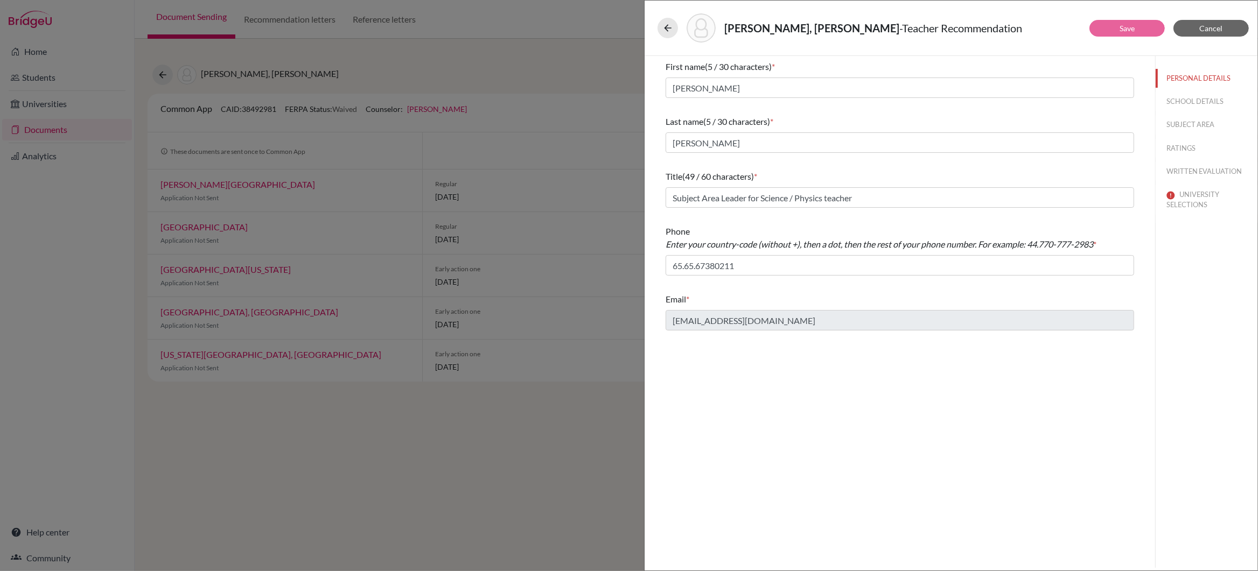  I want to click on span: First name, so click(685, 66).